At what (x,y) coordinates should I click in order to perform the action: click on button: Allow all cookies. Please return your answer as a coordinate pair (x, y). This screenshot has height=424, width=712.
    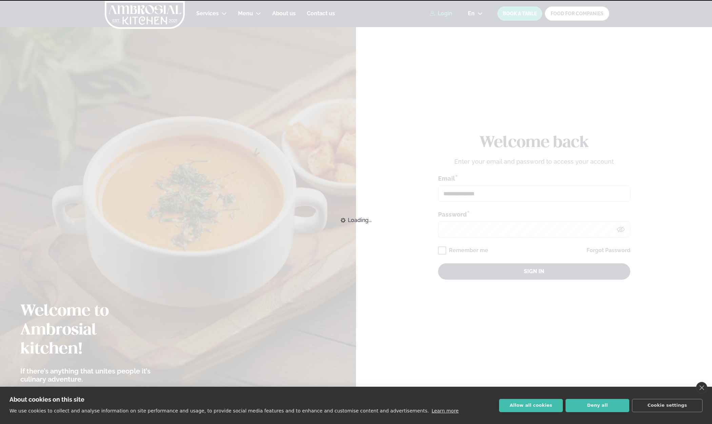
    Looking at the image, I should click on (531, 406).